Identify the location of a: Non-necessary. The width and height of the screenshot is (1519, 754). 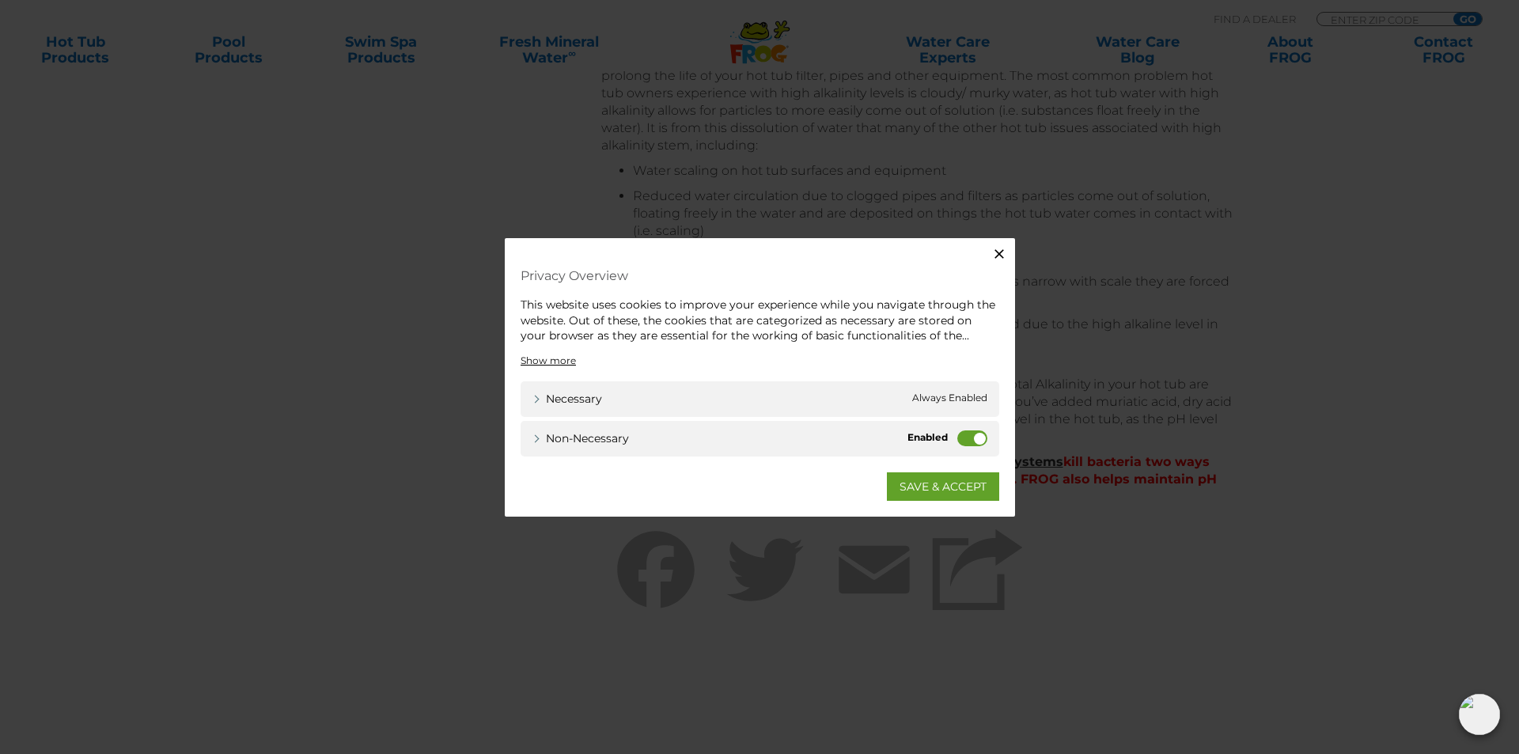
(581, 438).